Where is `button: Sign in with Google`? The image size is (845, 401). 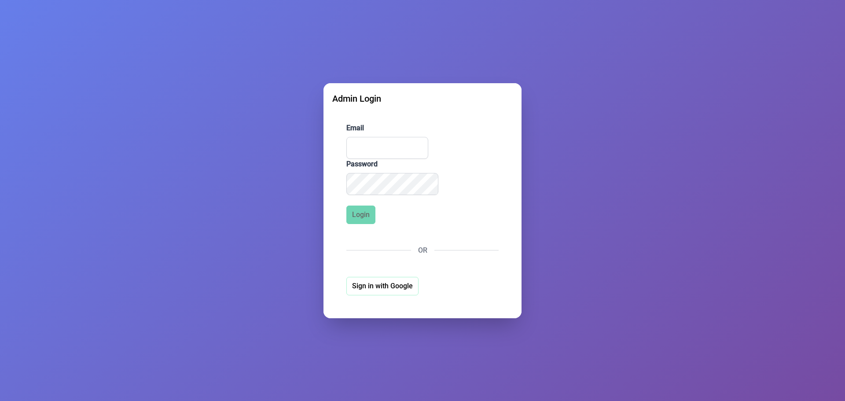
button: Sign in with Google is located at coordinates (382, 286).